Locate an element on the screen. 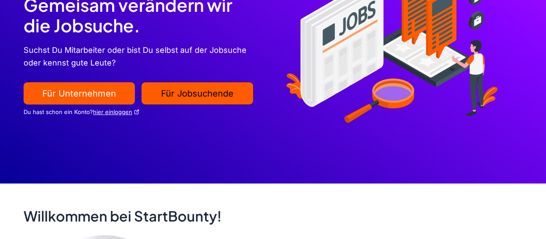 This screenshot has width=546, height=239. a: Für Jobsuchende is located at coordinates (197, 93).